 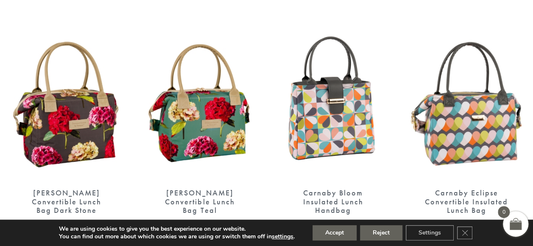 I want to click on img: Sarah Kelleher convertible lunch bag teal, so click(x=200, y=105).